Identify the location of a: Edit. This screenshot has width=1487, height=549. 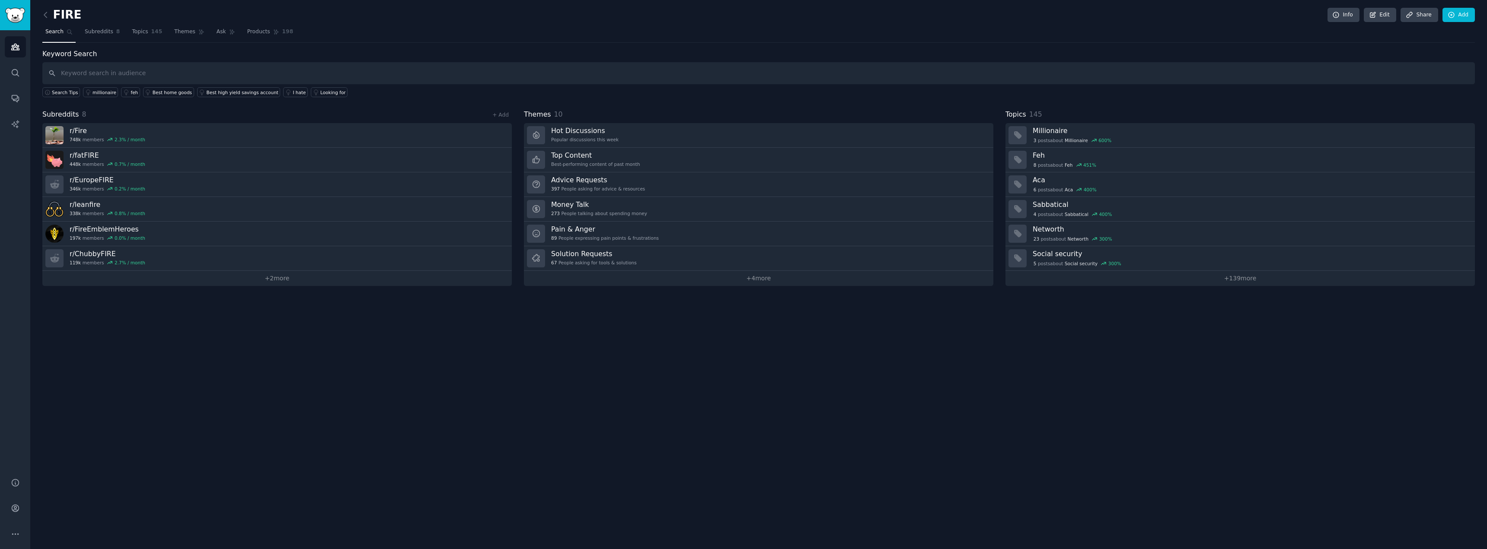
(1380, 15).